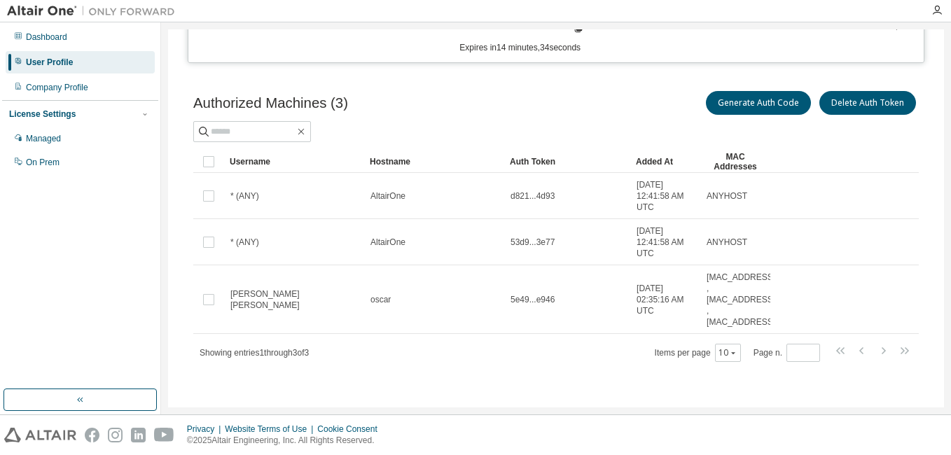 Image resolution: width=951 pixels, height=455 pixels. I want to click on img: youtube.svg, so click(164, 435).